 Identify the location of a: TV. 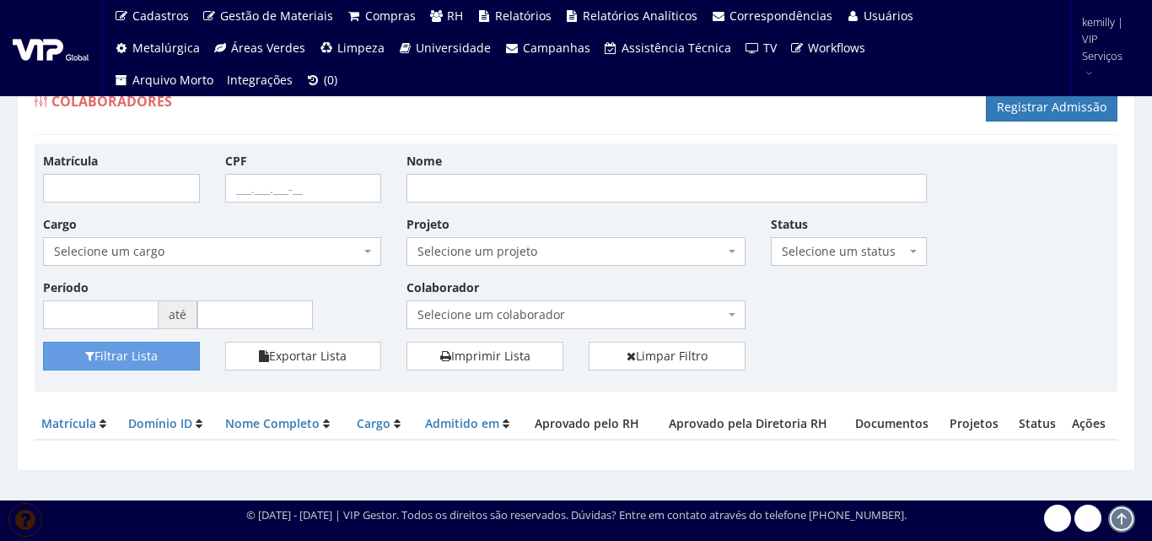
(761, 48).